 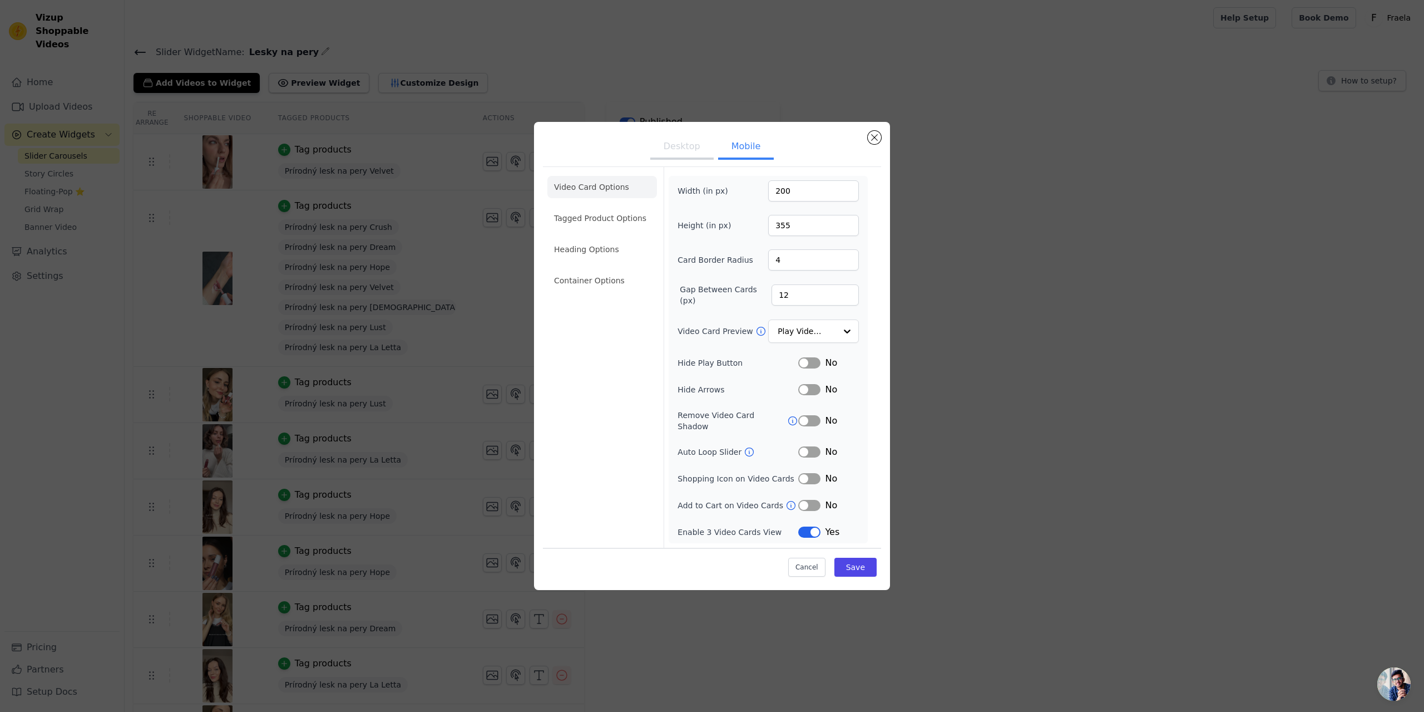 What do you see at coordinates (602, 249) in the screenshot?
I see `li: Heading Options` at bounding box center [602, 249].